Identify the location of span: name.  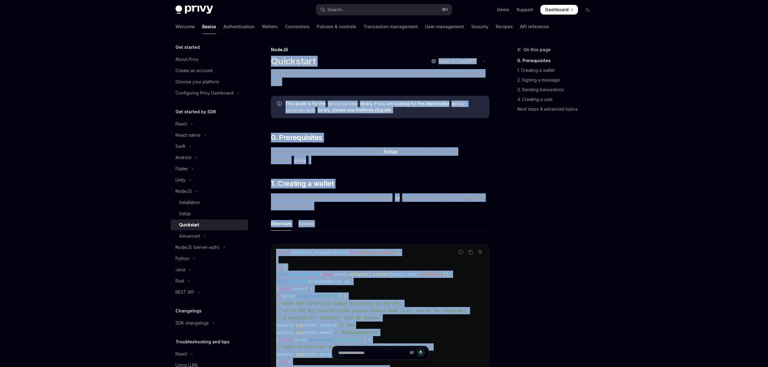
(325, 333).